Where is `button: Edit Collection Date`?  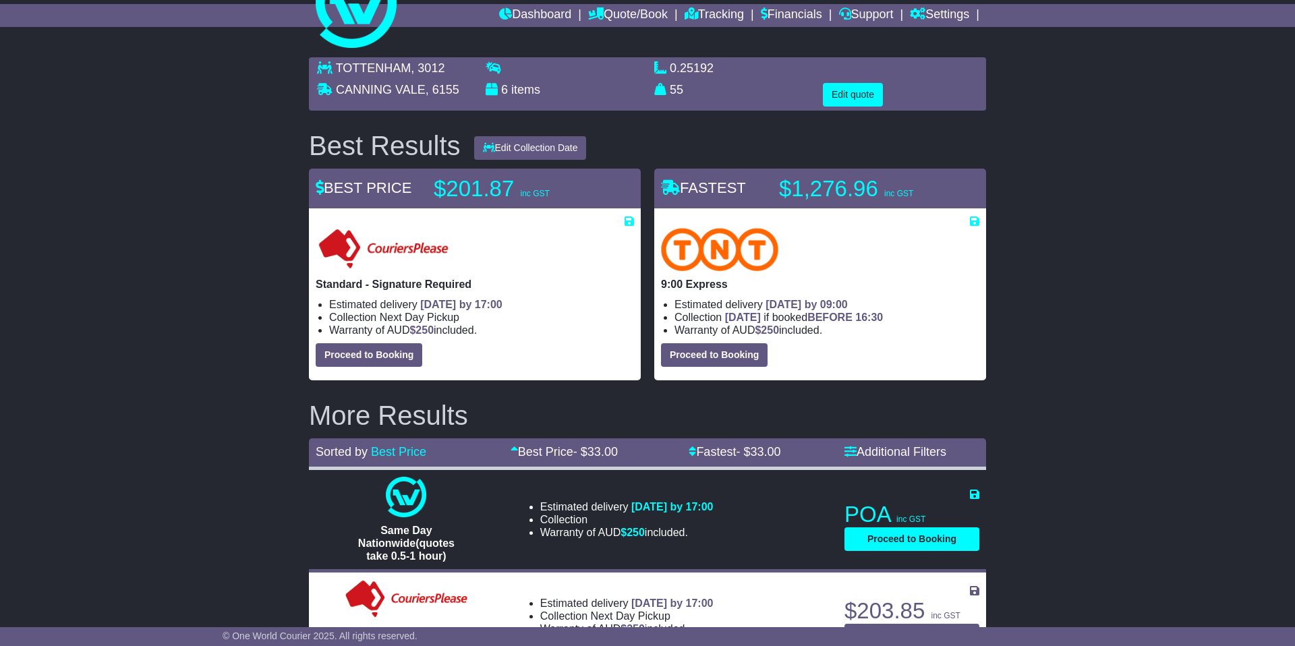 button: Edit Collection Date is located at coordinates (530, 148).